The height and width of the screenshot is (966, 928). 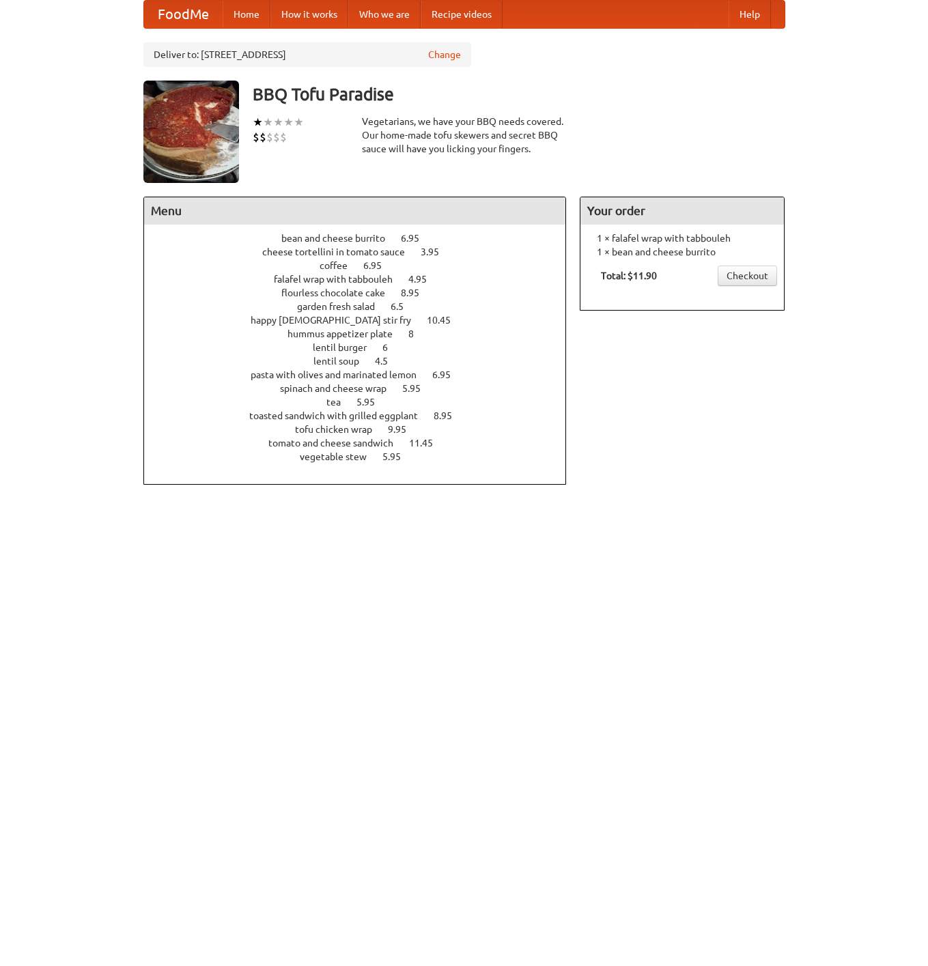 What do you see at coordinates (247, 14) in the screenshot?
I see `a: Home` at bounding box center [247, 14].